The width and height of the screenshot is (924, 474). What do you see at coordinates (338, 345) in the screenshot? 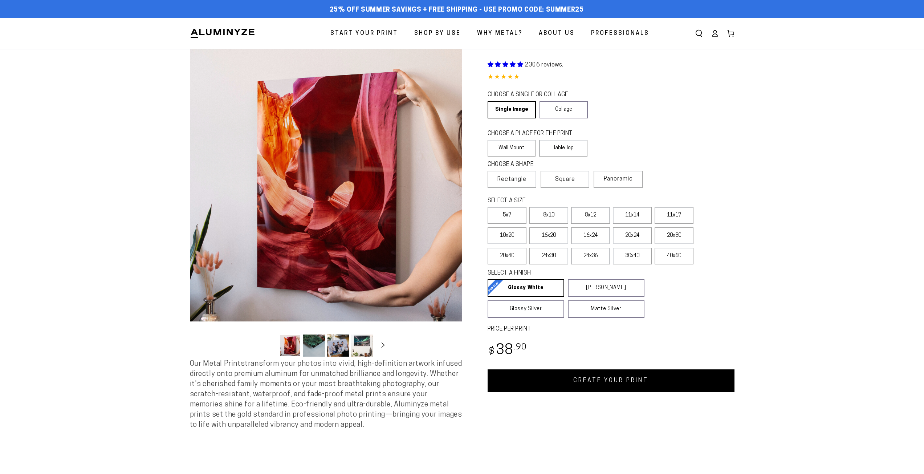
I see `button: Load image 3 in gallery view` at bounding box center [338, 345].